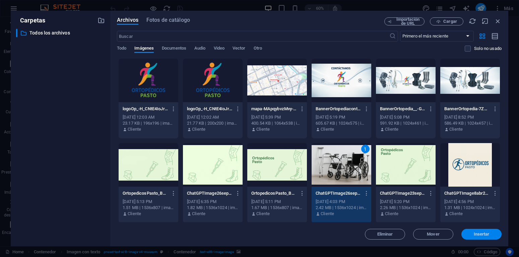 This screenshot has height=257, width=519. Describe the element at coordinates (338, 193) in the screenshot. I see `p: ChatGPTImage26sept202509_01_02-TpozdBBaMCoofLGjqfnHQw.png` at that location.